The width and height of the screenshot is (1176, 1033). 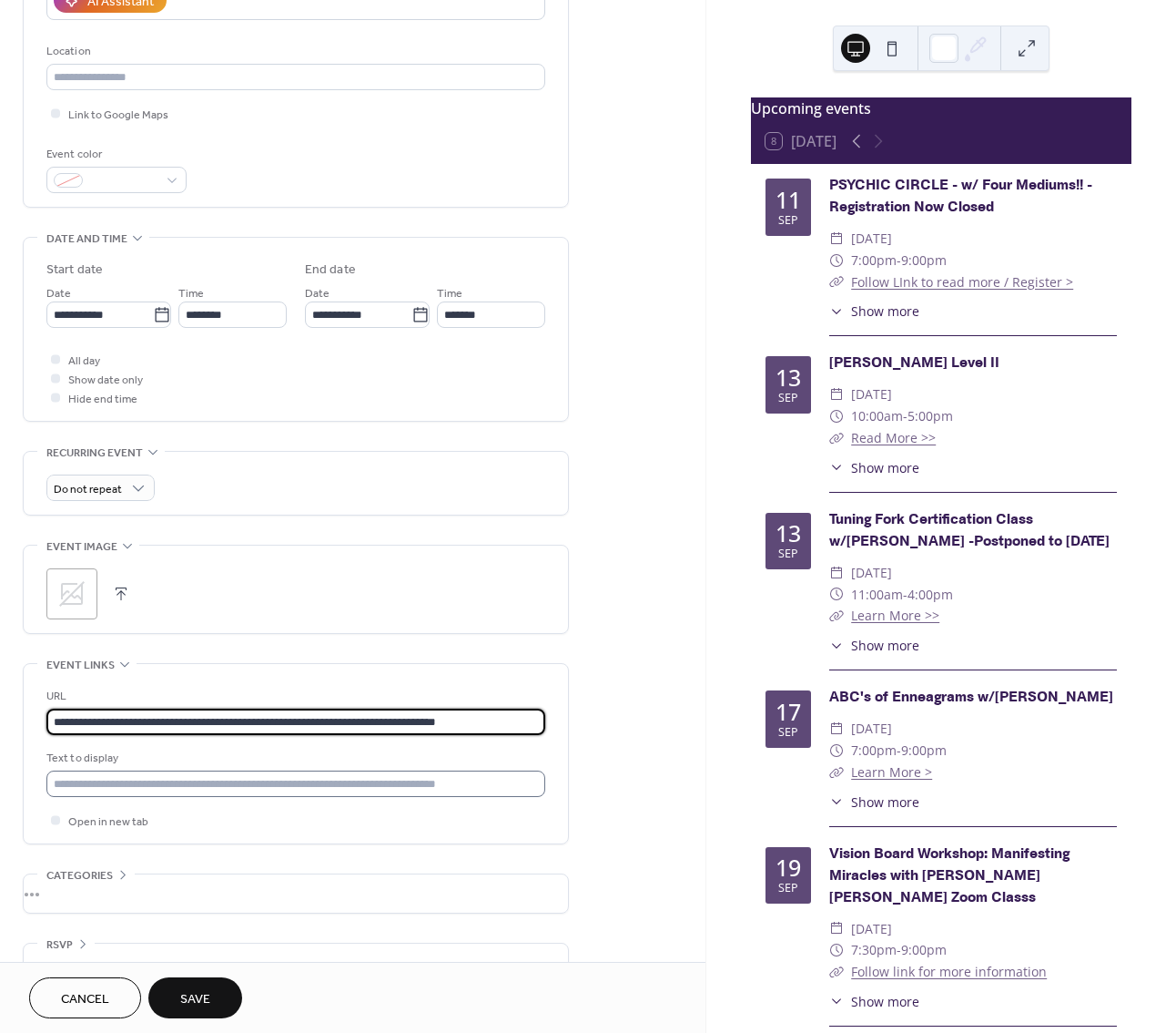 I want to click on div: End date, so click(x=330, y=269).